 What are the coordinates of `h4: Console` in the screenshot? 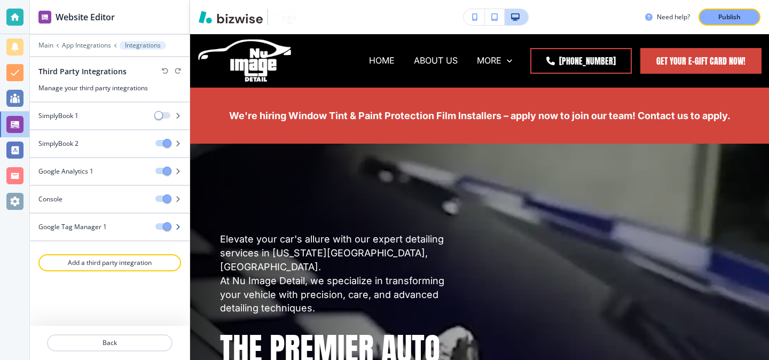 It's located at (50, 199).